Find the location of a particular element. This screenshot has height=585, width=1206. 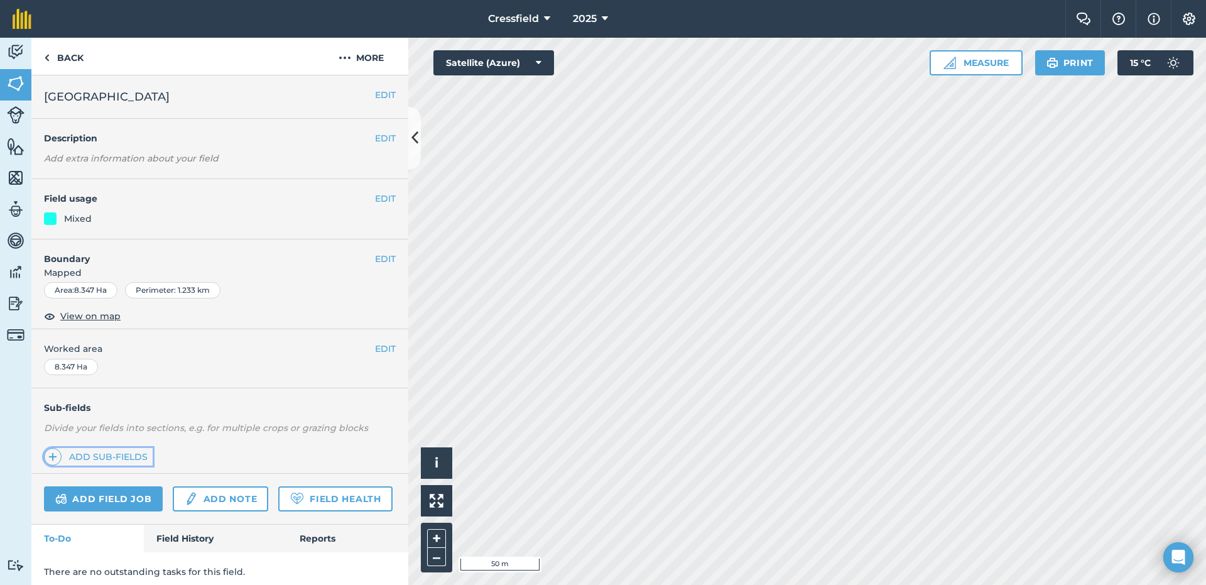

em: Divide your fields into sections, e.g. for multiple crops or grazing blocks is located at coordinates (206, 428).